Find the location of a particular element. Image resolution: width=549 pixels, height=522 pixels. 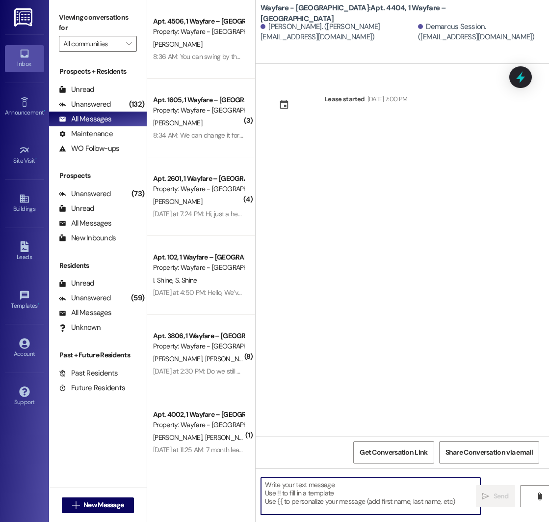

a: Support is located at coordinates (25, 396).